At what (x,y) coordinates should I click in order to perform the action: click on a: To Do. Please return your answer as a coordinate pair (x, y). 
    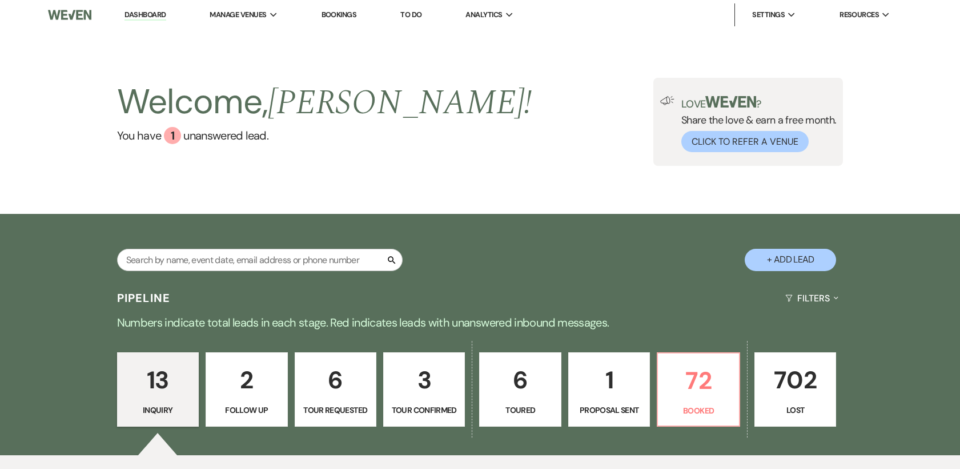
    Looking at the image, I should click on (411, 14).